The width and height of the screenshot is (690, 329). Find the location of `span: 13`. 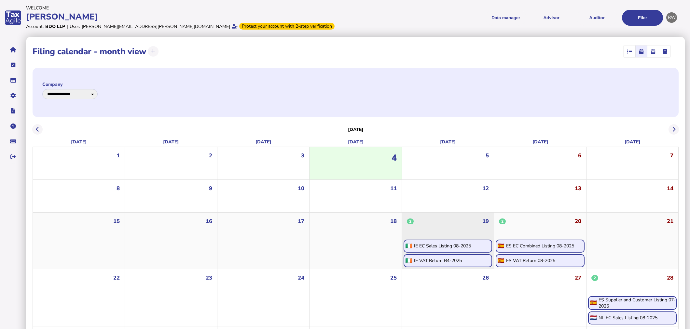

span: 13 is located at coordinates (578, 188).